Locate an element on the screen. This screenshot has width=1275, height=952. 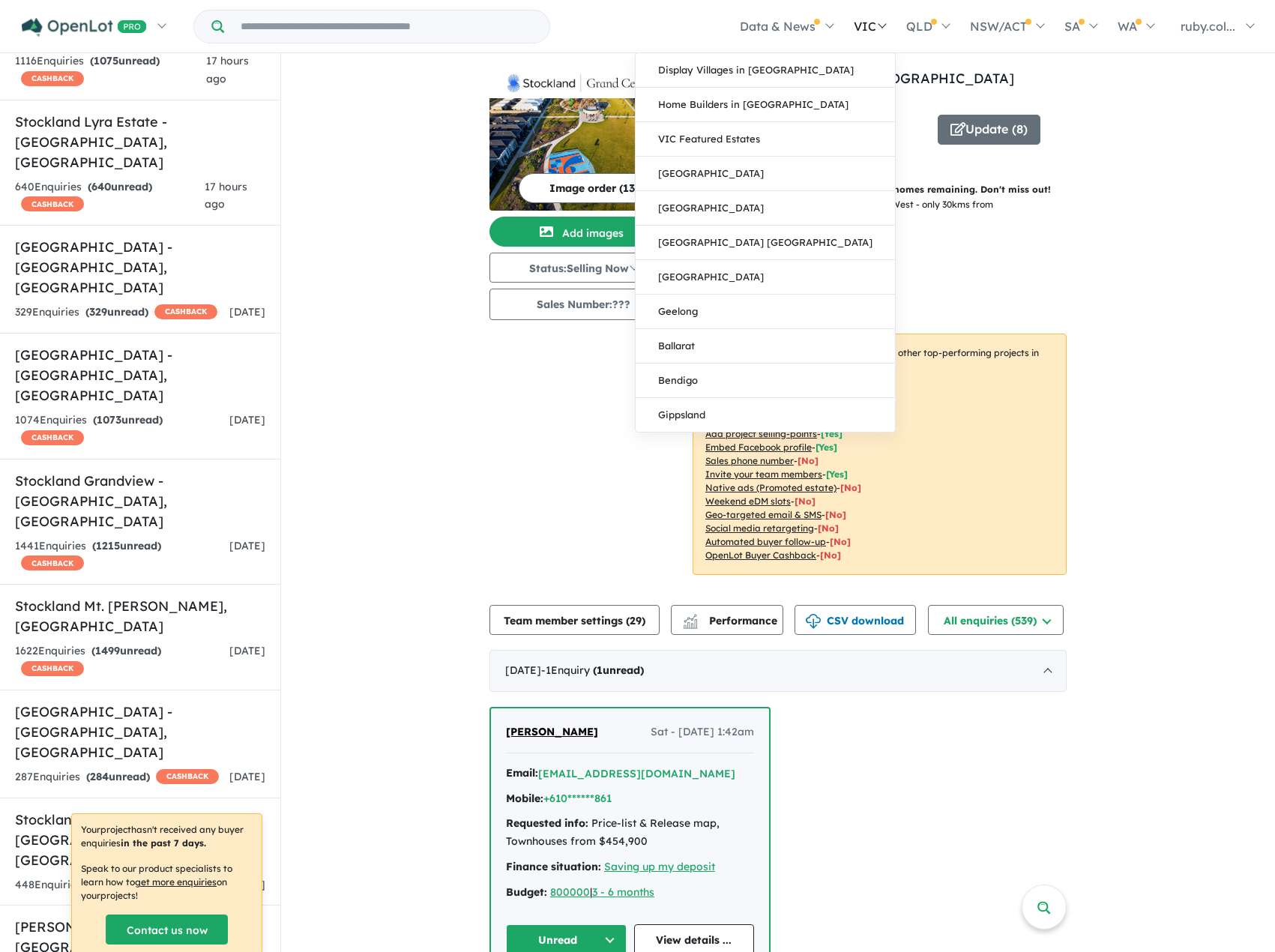
a: 800000 is located at coordinates (570, 891).